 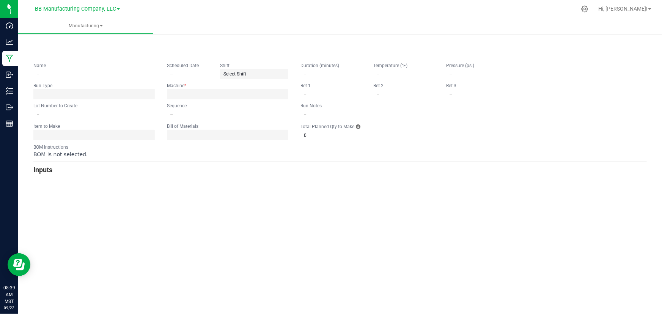 I want to click on span: BB Manufacturing Company, LLC, so click(x=76, y=9).